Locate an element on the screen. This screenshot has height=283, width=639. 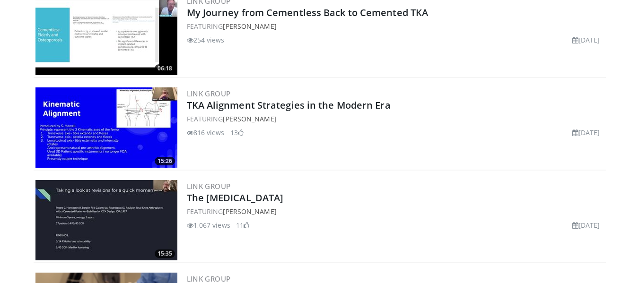
span: 15:35 is located at coordinates (165, 254).